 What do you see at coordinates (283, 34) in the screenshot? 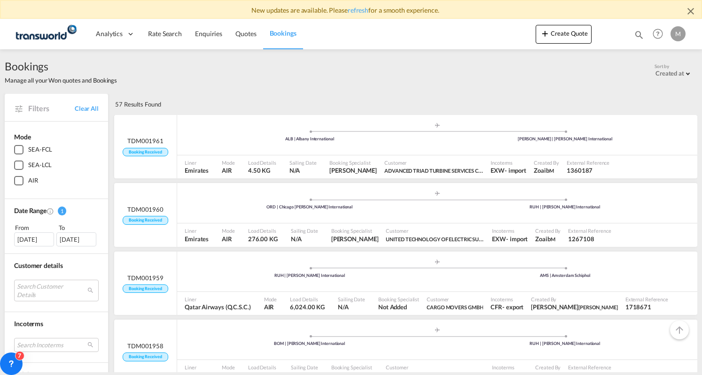
I see `a: Bookings` at bounding box center [283, 34].